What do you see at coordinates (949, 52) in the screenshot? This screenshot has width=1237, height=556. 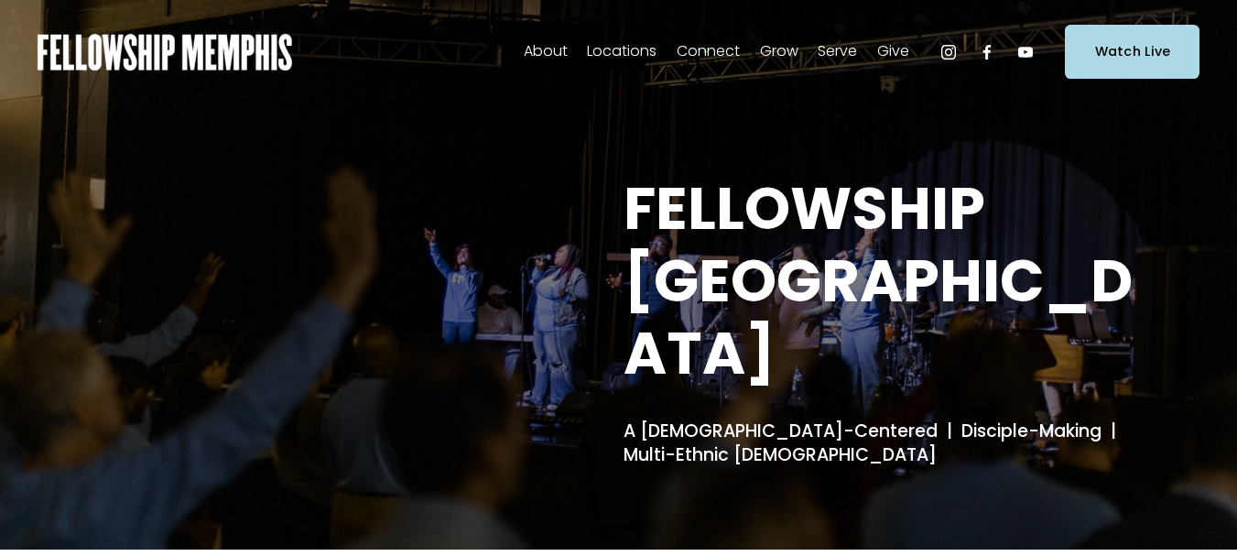 I see `a: Instagram` at bounding box center [949, 52].